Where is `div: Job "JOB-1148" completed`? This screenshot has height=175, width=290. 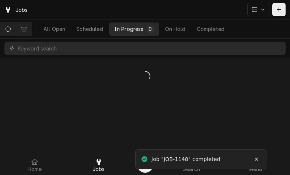 div: Job "JOB-1148" completed is located at coordinates (187, 159).